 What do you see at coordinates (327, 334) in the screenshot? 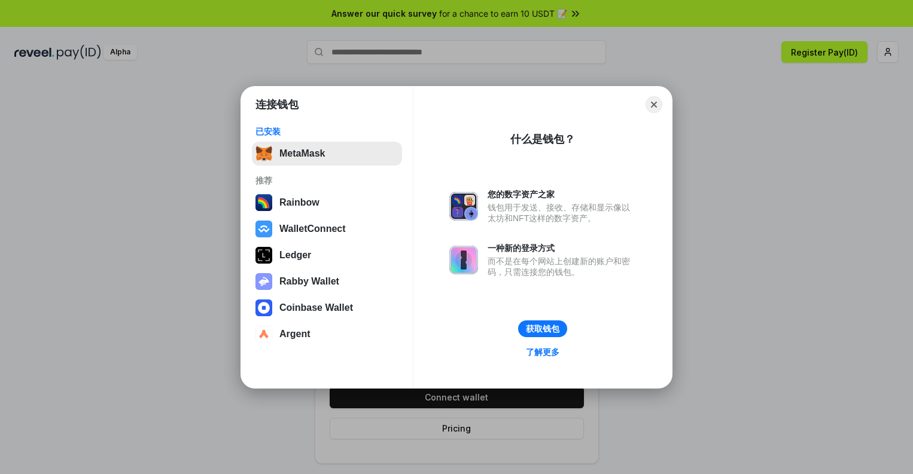
I see `button: Argent` at bounding box center [327, 334].